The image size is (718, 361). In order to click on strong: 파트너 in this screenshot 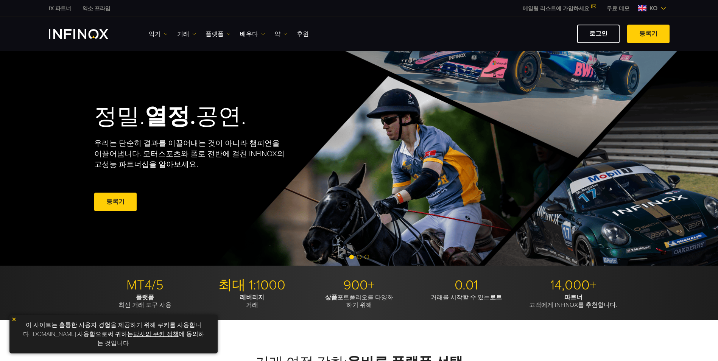, I will do `click(573, 298)`.